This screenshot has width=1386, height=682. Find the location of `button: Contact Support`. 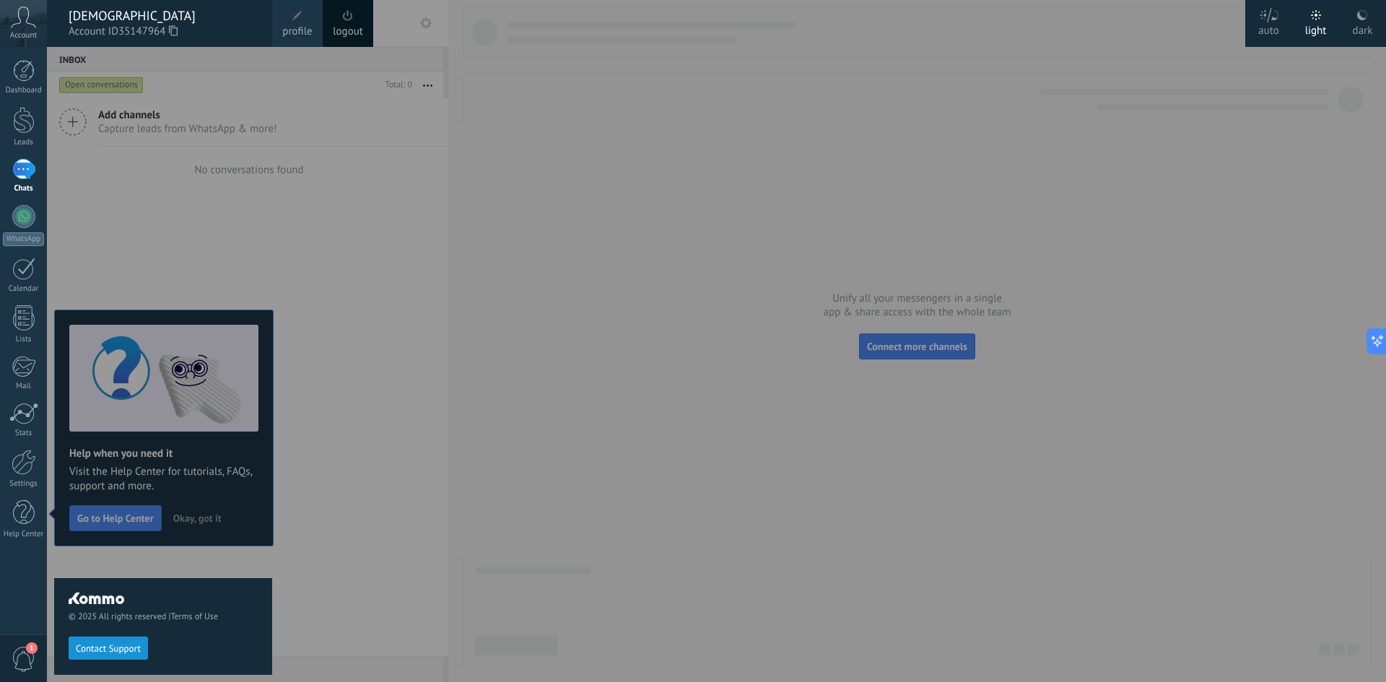

button: Contact Support is located at coordinates (108, 648).